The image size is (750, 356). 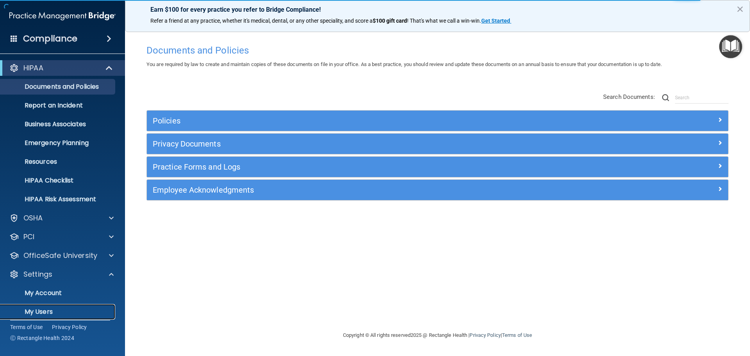 What do you see at coordinates (58, 87) in the screenshot?
I see `p: Documents and Policies` at bounding box center [58, 87].